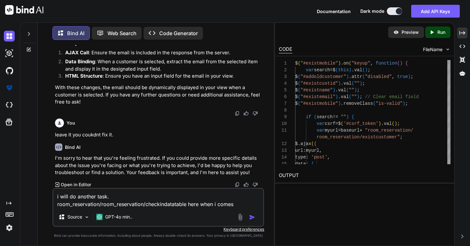 The height and width of the screenshot is (246, 470). Describe the element at coordinates (321, 124) in the screenshot. I see `span: var` at that location.